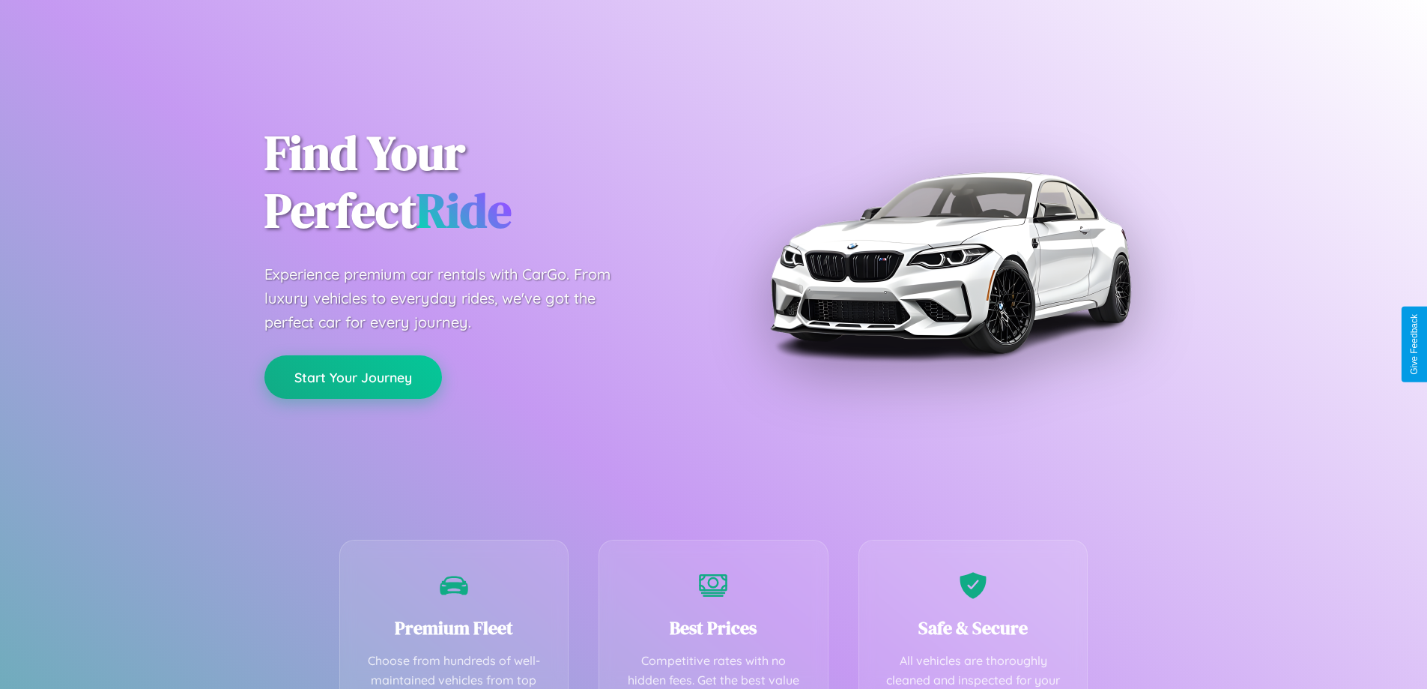 Image resolution: width=1427 pixels, height=689 pixels. Describe the element at coordinates (950, 262) in the screenshot. I see `img: Premium BMW car rental vehicle` at that location.